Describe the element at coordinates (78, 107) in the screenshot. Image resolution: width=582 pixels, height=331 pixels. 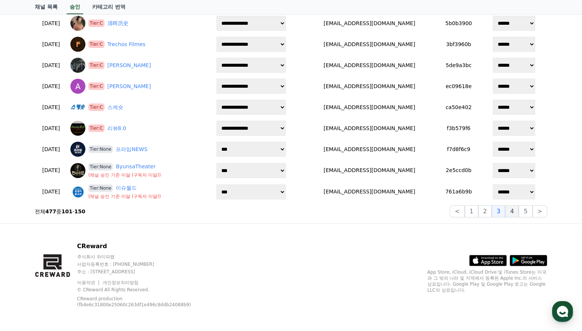
I see `img: 스케숏` at that location.